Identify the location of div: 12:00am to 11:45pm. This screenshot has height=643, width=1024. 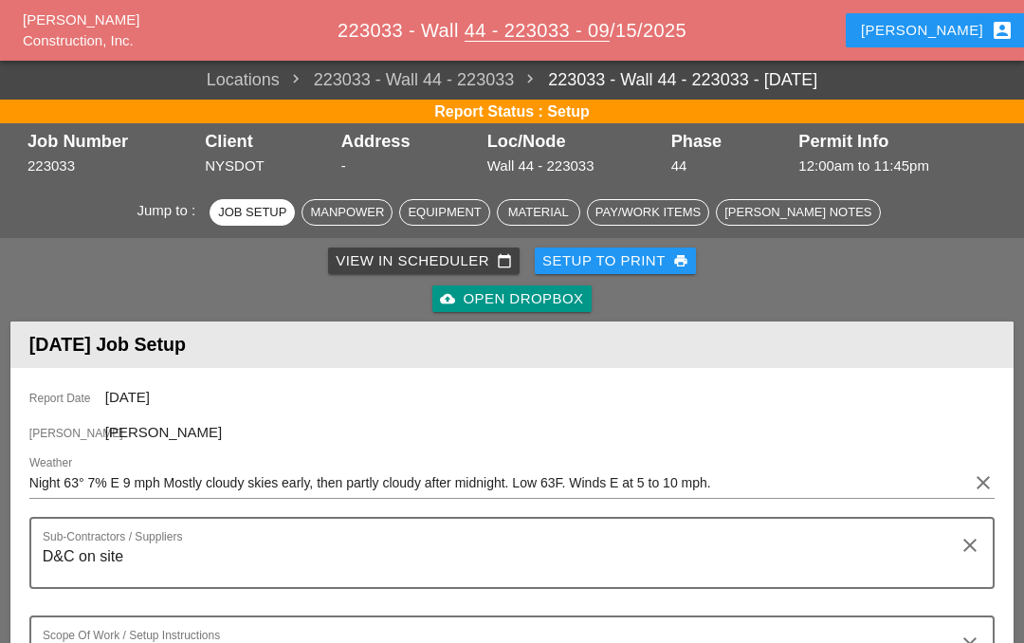
(897, 166).